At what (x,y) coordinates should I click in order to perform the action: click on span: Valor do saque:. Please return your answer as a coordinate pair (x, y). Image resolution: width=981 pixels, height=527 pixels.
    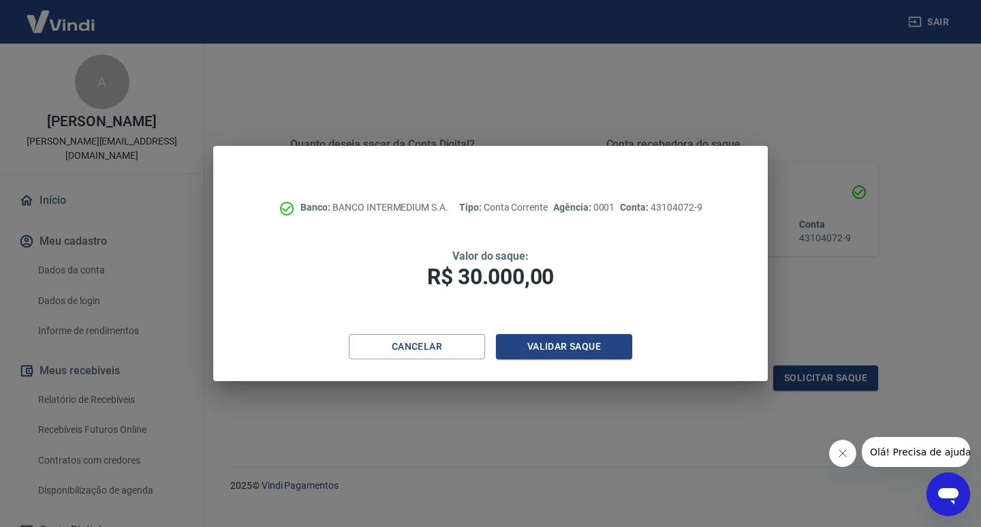
    Looking at the image, I should click on (491, 256).